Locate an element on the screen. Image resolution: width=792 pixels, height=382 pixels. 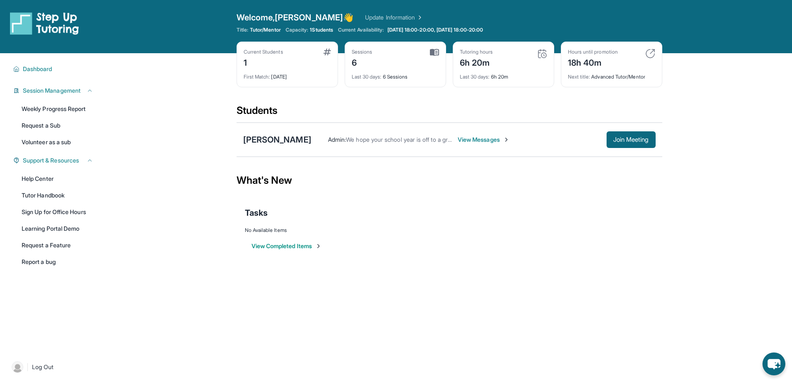
div: Advanced Tutor/Mentor is located at coordinates (612, 74).